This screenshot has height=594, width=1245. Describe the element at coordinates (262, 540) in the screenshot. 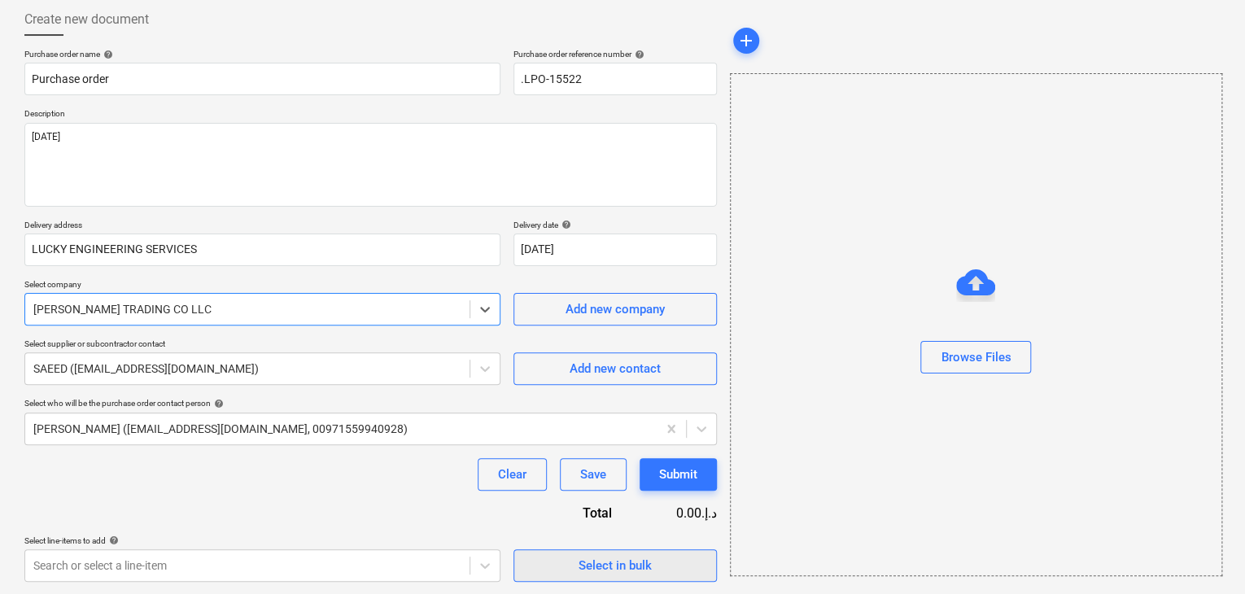

I see `div: Select line-items to add` at that location.